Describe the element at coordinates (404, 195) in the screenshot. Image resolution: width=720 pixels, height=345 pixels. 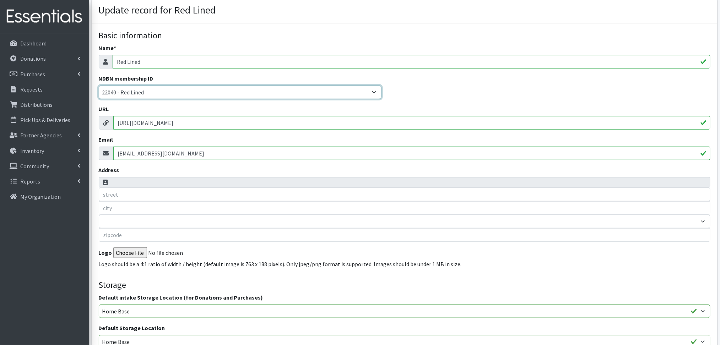
I see `input: street` at that location.